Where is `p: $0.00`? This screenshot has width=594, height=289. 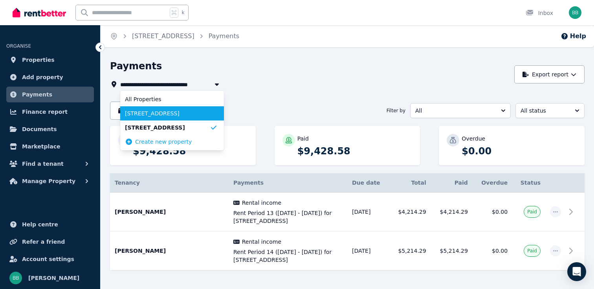 p: $0.00 is located at coordinates (519, 151).